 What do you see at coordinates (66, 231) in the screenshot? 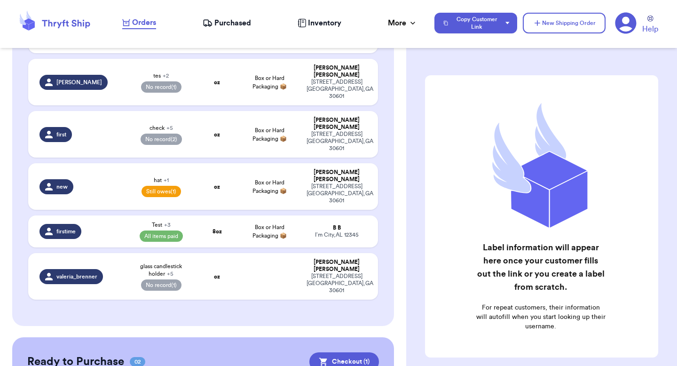
I see `span: firstime` at bounding box center [66, 231].